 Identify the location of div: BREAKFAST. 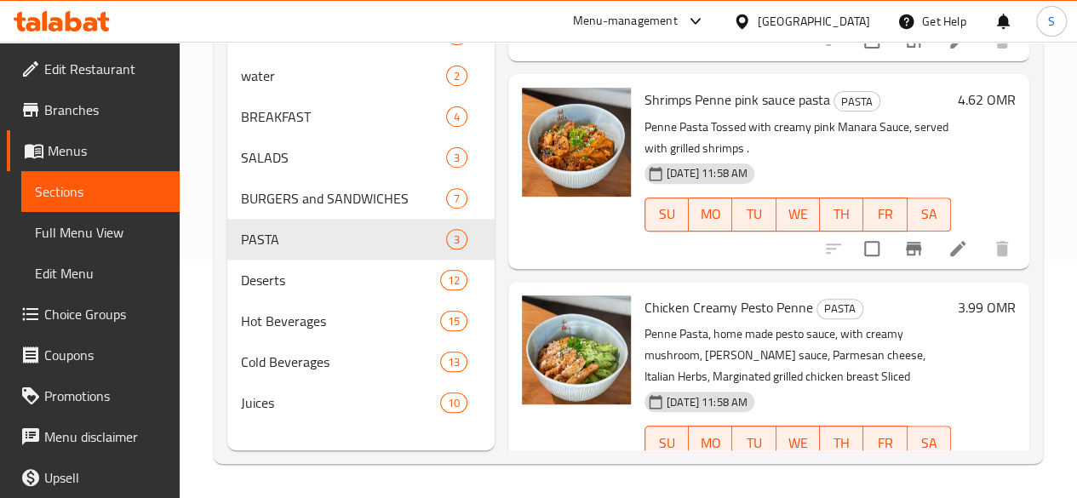
(343, 117).